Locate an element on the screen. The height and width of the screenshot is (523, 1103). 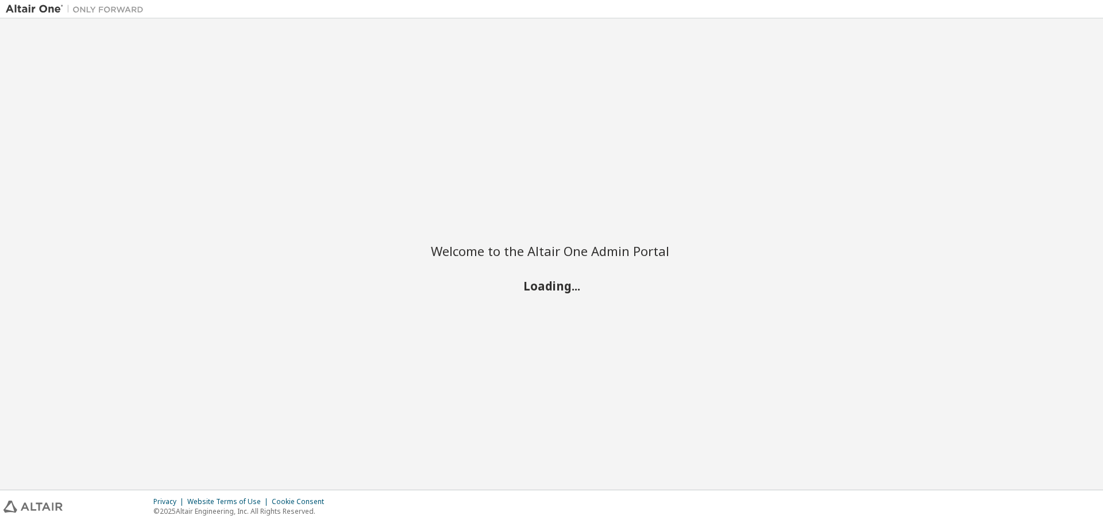
div: Cookie Consent is located at coordinates (301, 502).